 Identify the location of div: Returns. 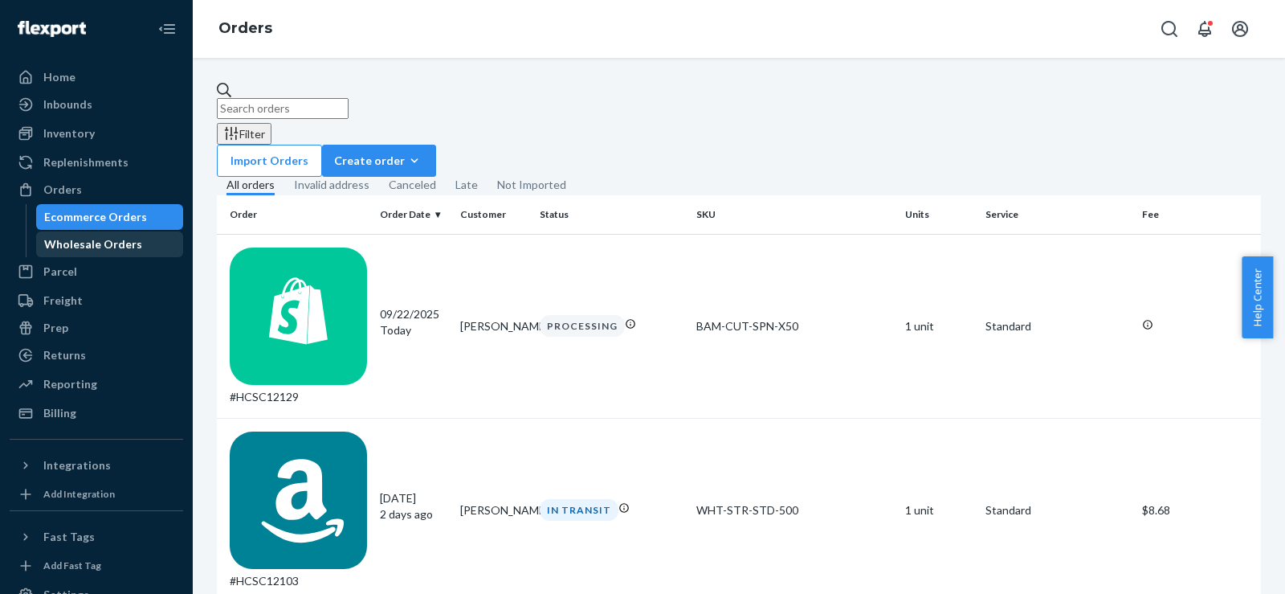
(64, 355).